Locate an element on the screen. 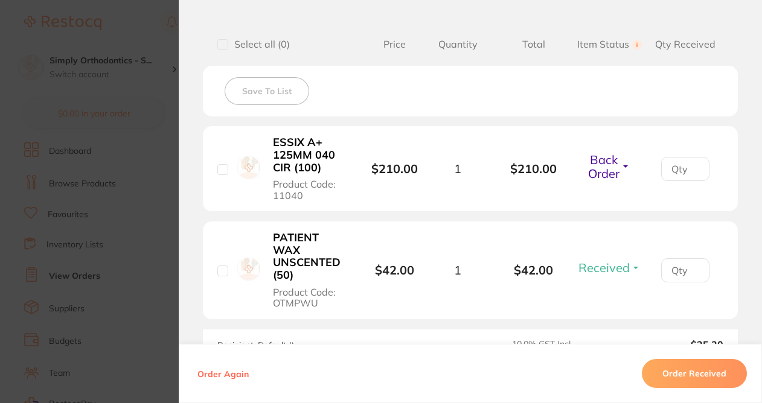 The width and height of the screenshot is (762, 403). span: Item Status is located at coordinates (610, 44).